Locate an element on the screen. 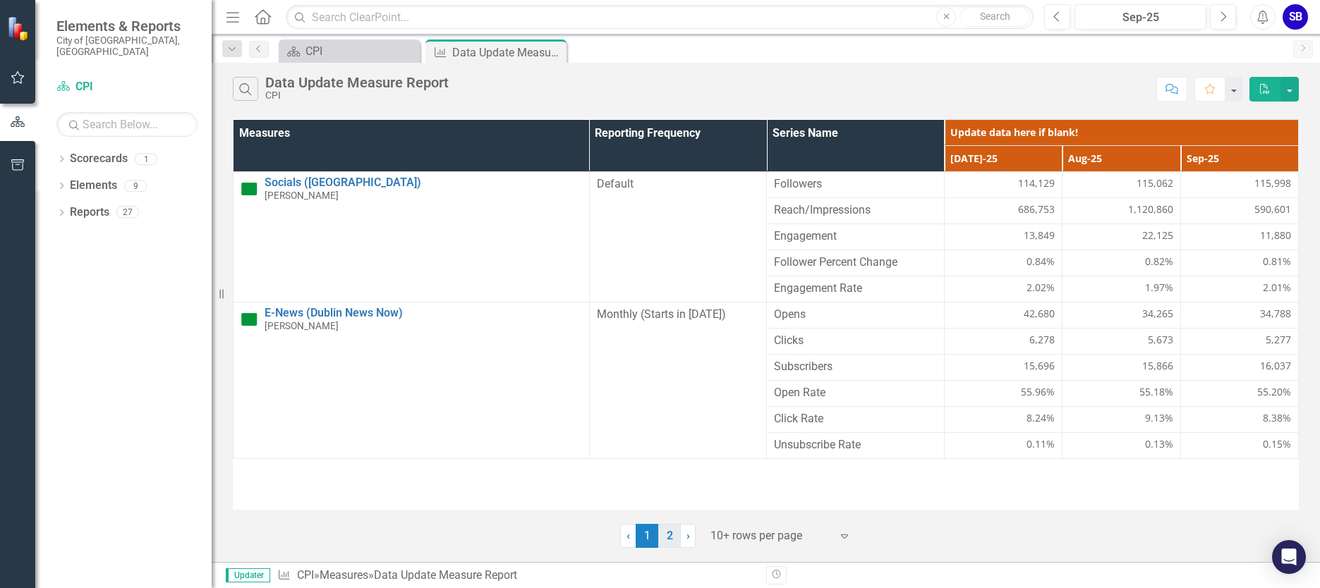 The width and height of the screenshot is (1320, 588). button: Search is located at coordinates (995, 17).